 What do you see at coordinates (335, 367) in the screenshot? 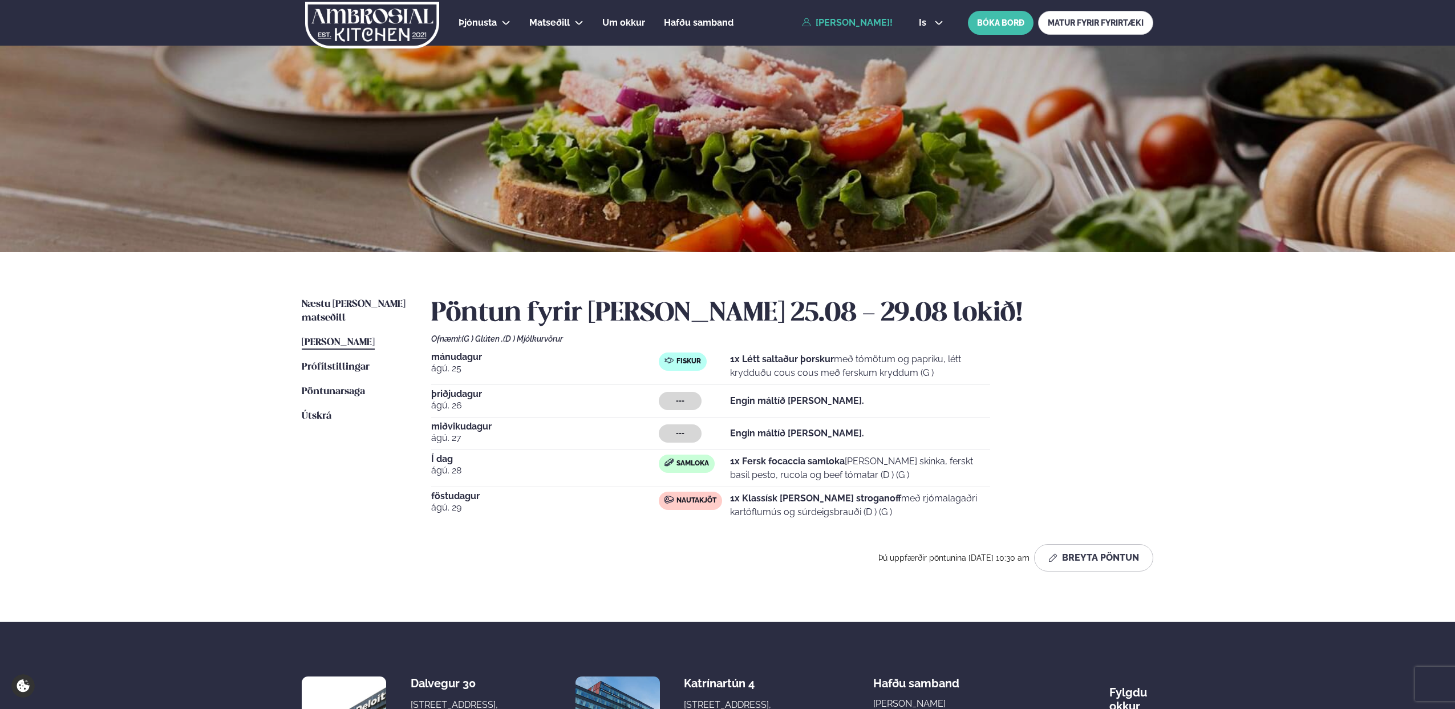
I see `span: Prófílstillingar` at bounding box center [335, 367].